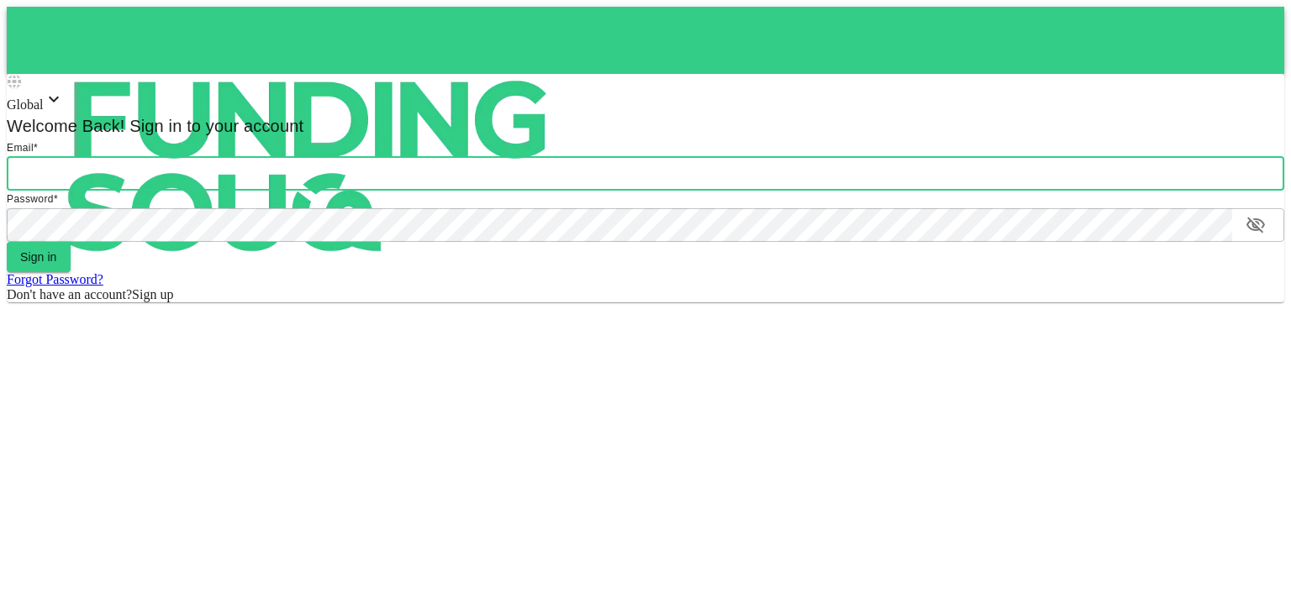  I want to click on span: Password, so click(30, 199).